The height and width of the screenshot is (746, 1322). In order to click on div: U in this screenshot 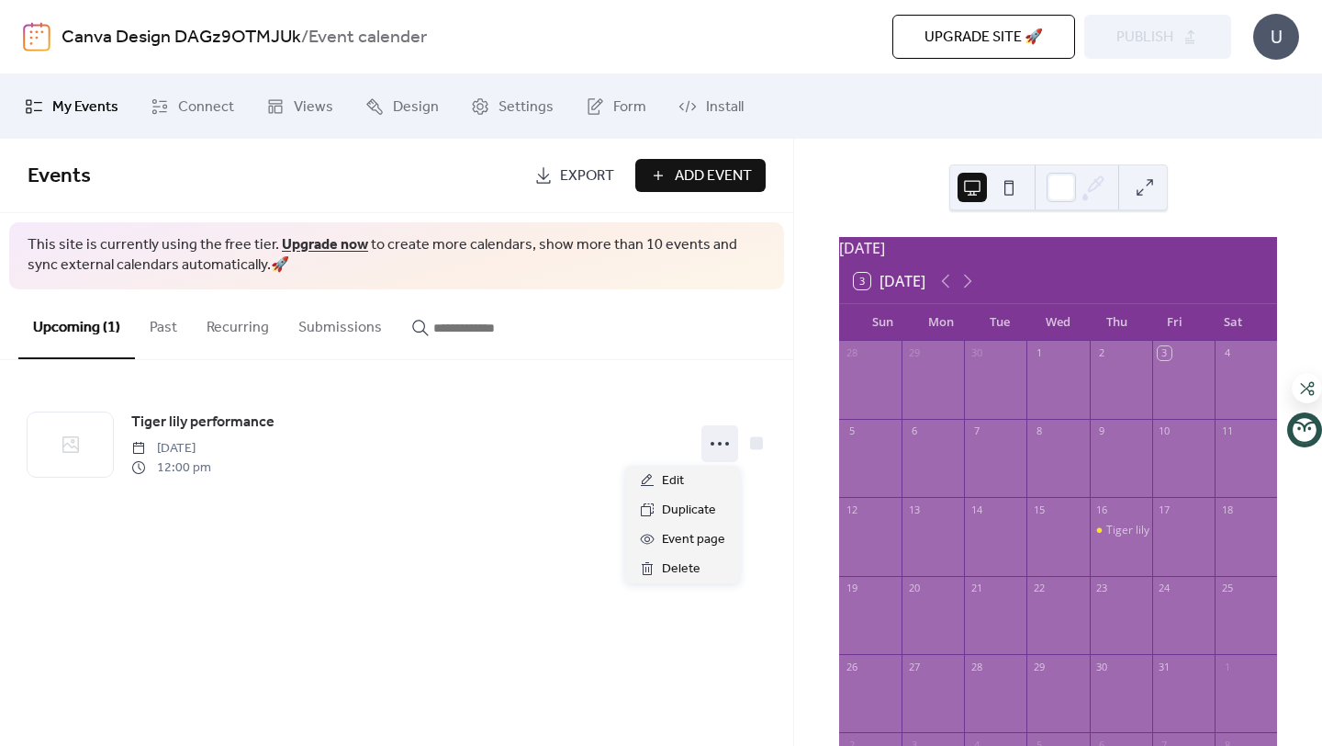, I will do `click(1276, 37)`.